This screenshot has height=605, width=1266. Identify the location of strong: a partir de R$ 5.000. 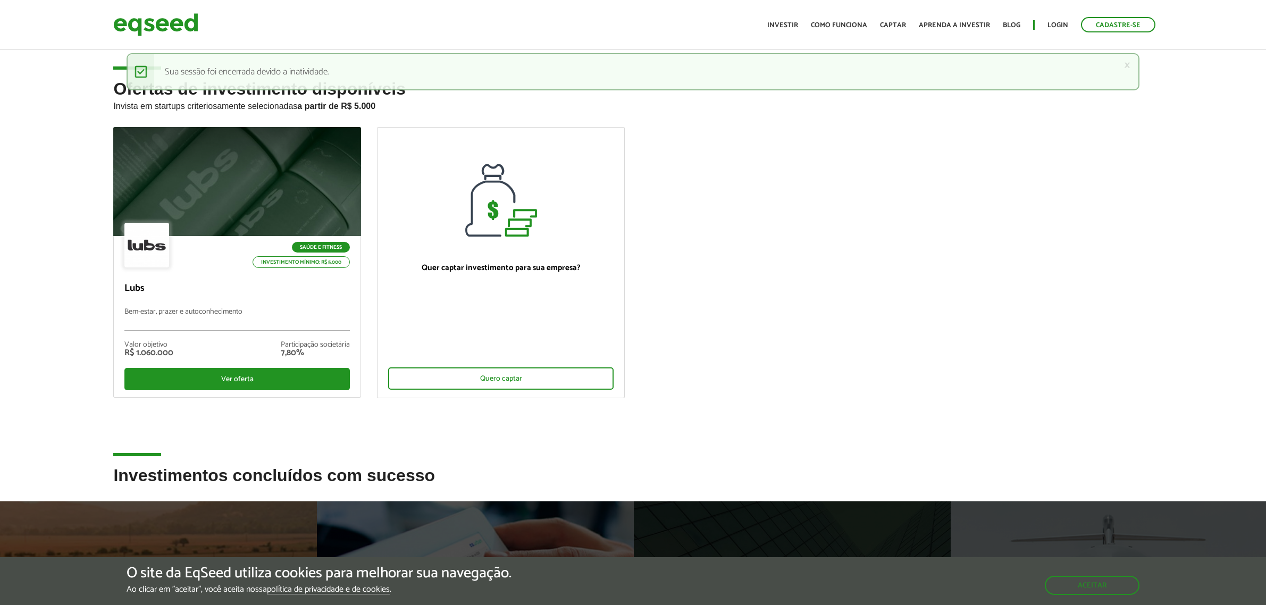
(336, 106).